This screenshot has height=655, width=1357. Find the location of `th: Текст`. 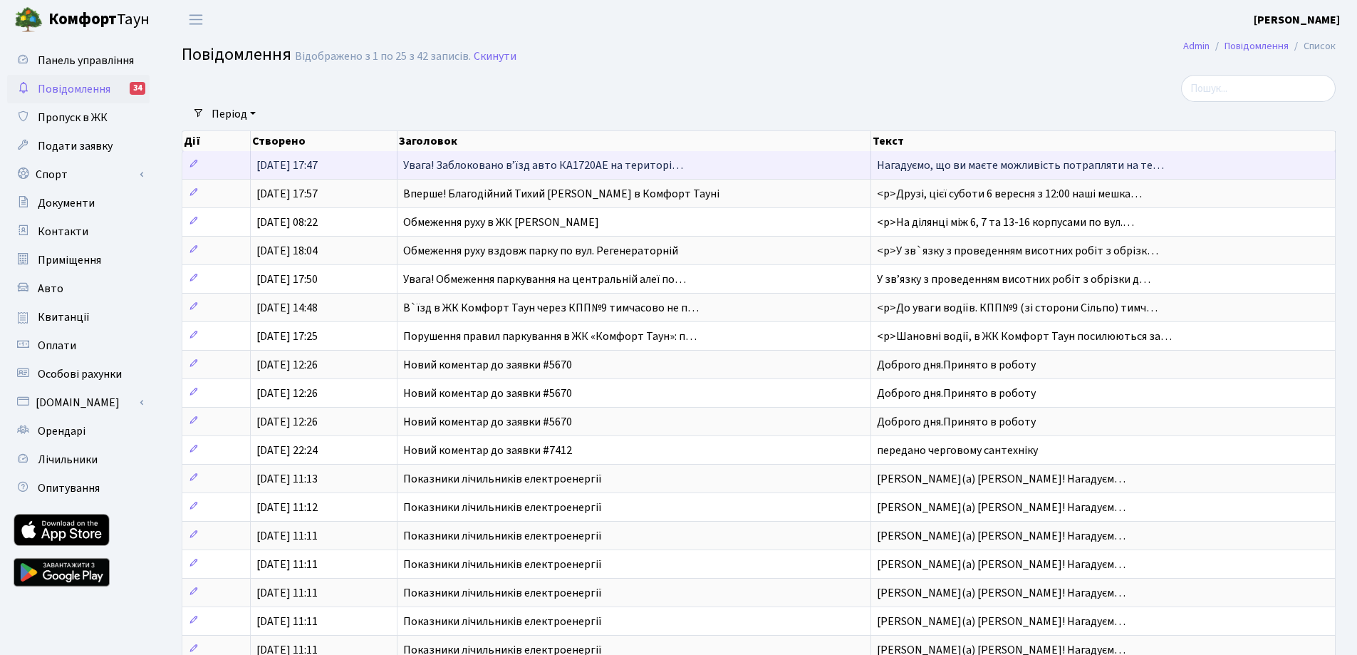

th: Текст is located at coordinates (1103, 141).